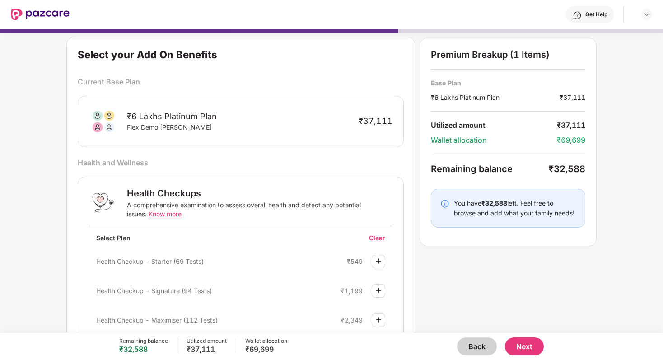 The image size is (663, 360). Describe the element at coordinates (508, 55) in the screenshot. I see `div: Premium Breakup (1 Items)` at that location.